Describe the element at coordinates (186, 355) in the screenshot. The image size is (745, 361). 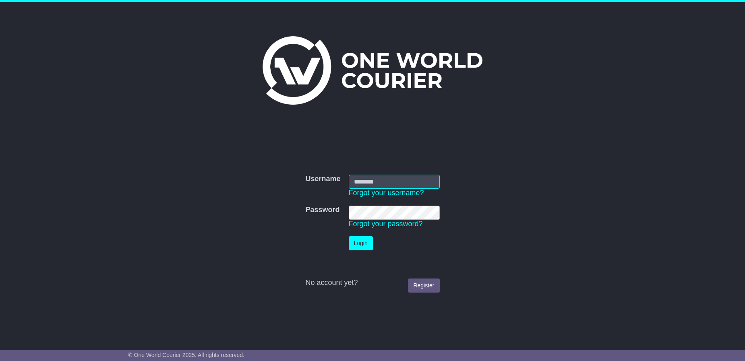
I see `span: © One World Courier 2025. All rights reserved.` at that location.